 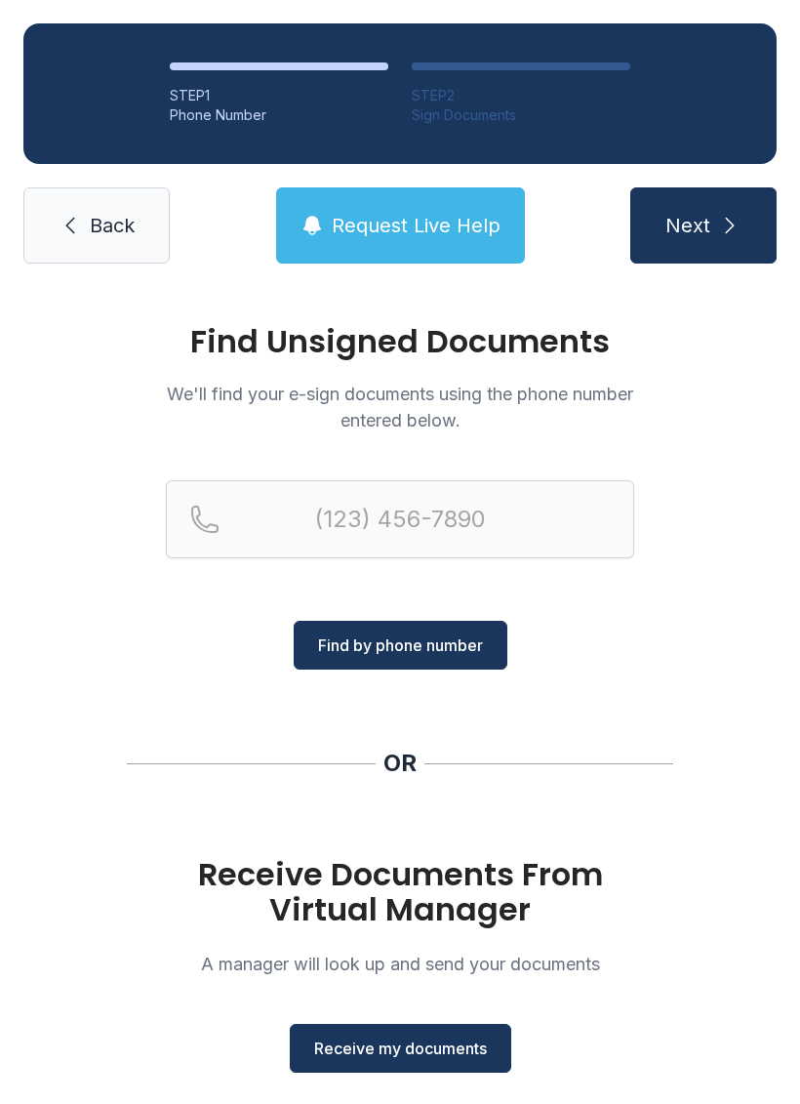 What do you see at coordinates (400, 519) in the screenshot?
I see `input: Reservation phone number` at bounding box center [400, 519].